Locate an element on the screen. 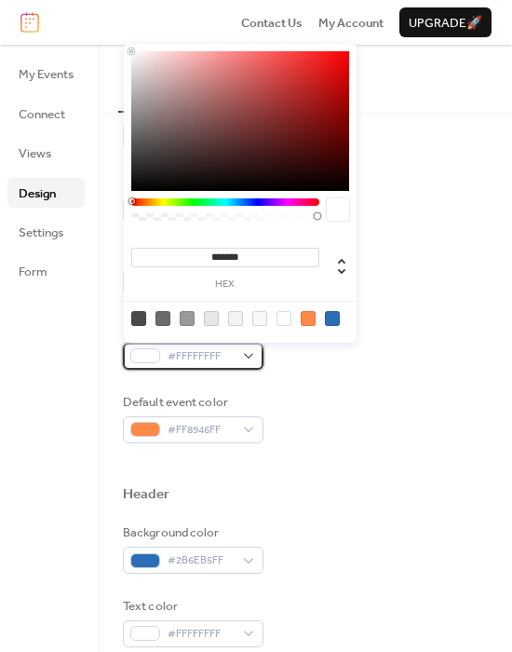  div: rgb(231, 231, 231) is located at coordinates (211, 319).